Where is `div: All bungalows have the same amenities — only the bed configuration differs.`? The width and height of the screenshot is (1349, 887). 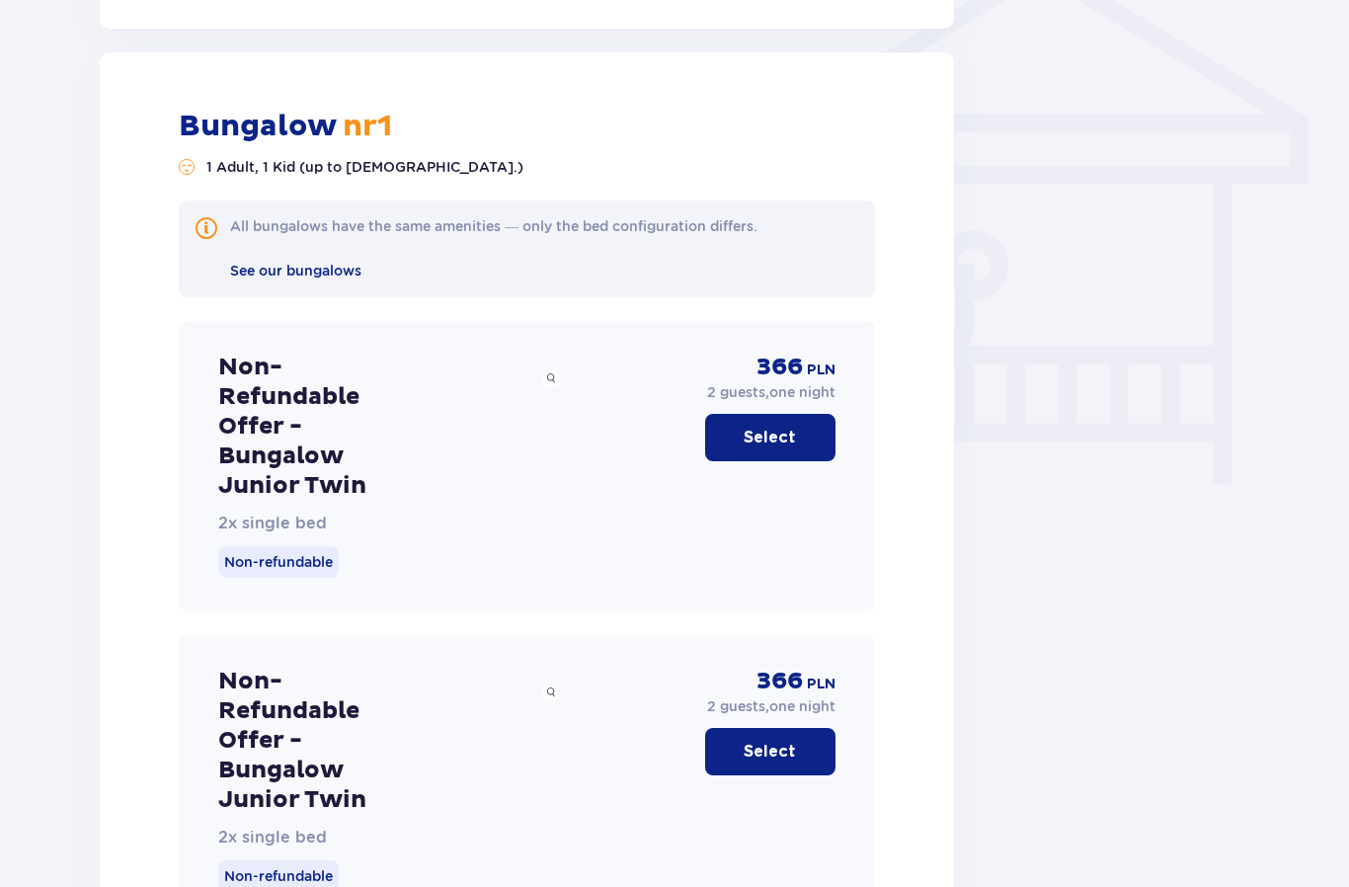 div: All bungalows have the same amenities — only the bed configuration differs. is located at coordinates (494, 226).